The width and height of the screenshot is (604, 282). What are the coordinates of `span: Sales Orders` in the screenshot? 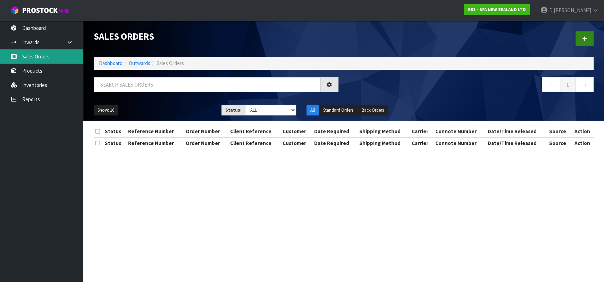 It's located at (170, 63).